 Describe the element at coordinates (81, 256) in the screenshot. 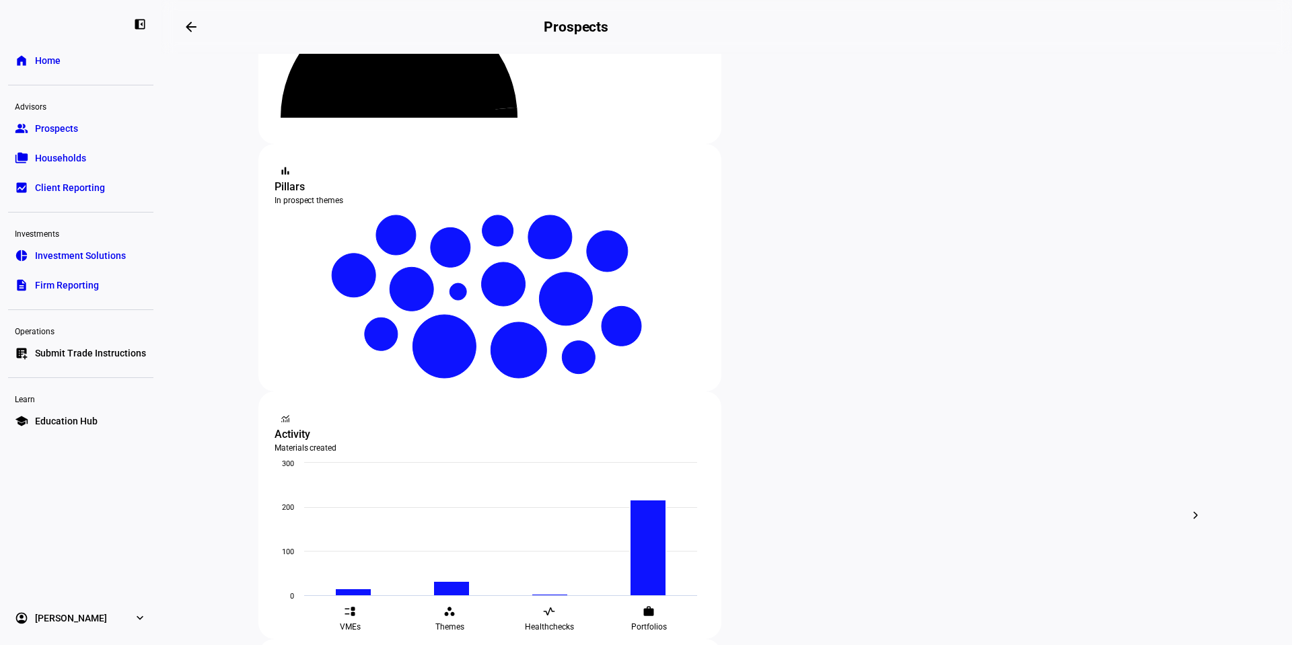

I see `a: pie_chartInvestment Solutions` at that location.